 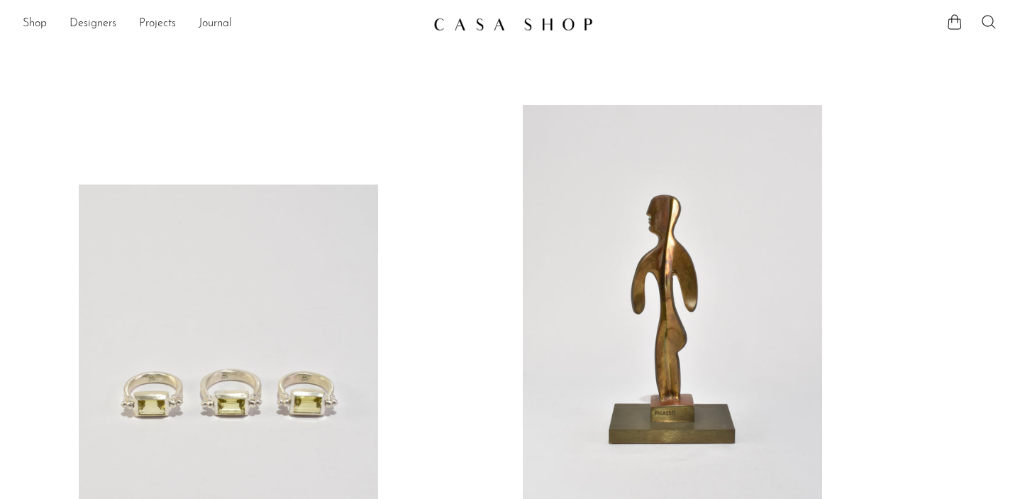 What do you see at coordinates (157, 24) in the screenshot?
I see `a: Projects` at bounding box center [157, 24].